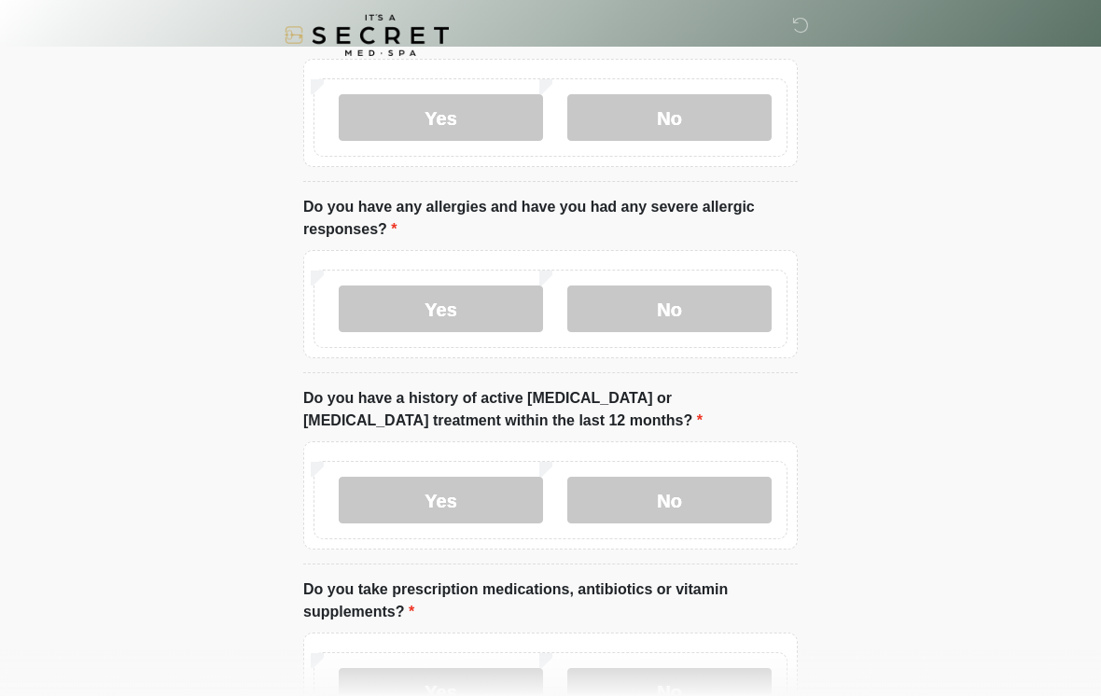  Describe the element at coordinates (550, 218) in the screenshot. I see `label: Do you have any allergies and have you had any severe allergic responses?` at that location.